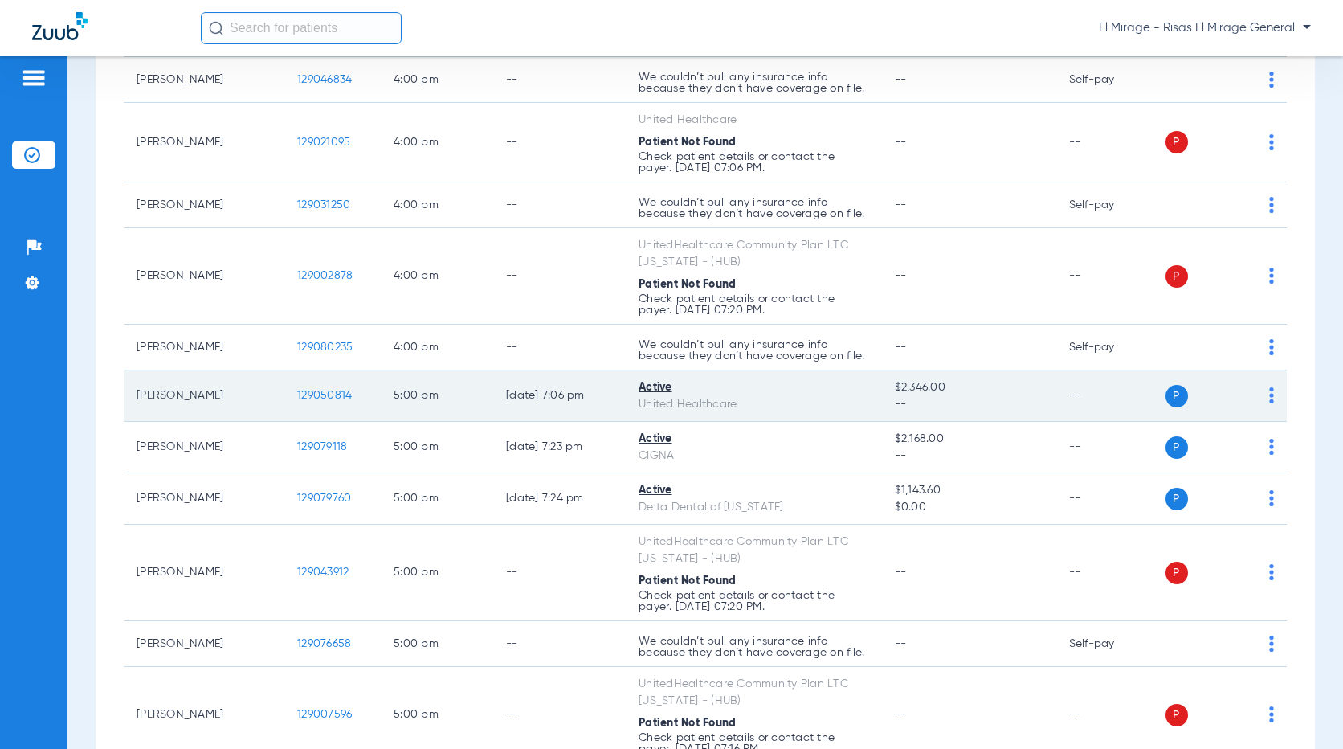 Image resolution: width=1343 pixels, height=749 pixels. Describe the element at coordinates (324, 643) in the screenshot. I see `span: 129076658` at that location.